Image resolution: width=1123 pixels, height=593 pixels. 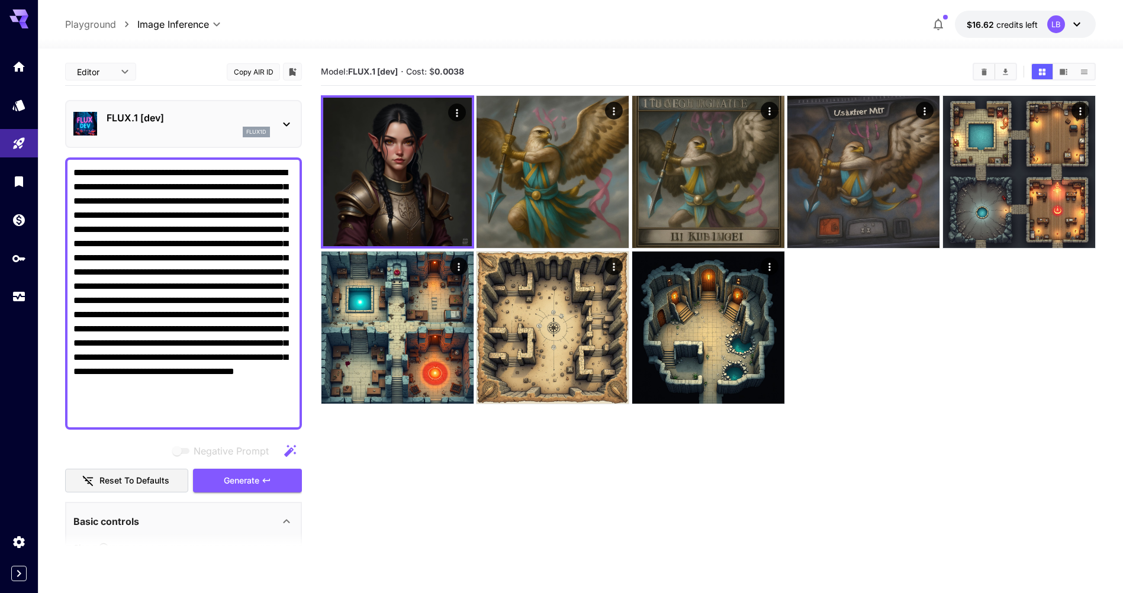 What do you see at coordinates (981, 24) in the screenshot?
I see `span: $16.62` at bounding box center [981, 24].